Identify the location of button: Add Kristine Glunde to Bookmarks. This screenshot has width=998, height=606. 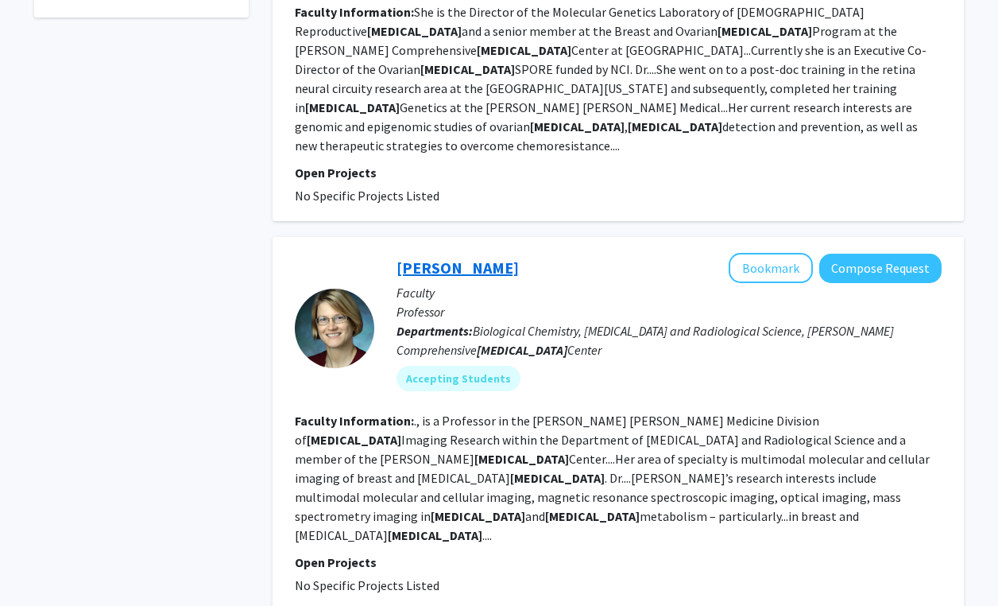
(771, 268).